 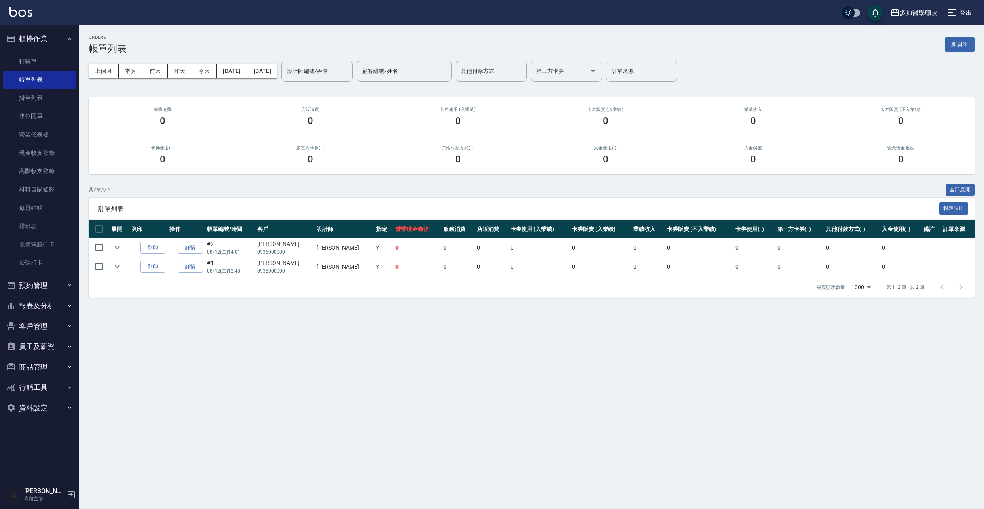 What do you see at coordinates (831, 287) in the screenshot?
I see `p: 每頁顯示數量` at bounding box center [831, 287].